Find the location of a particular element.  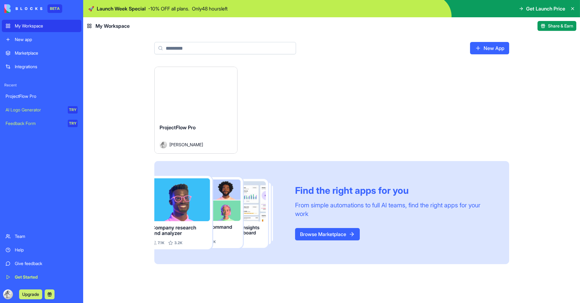

a: Marketplace is located at coordinates (42, 53).